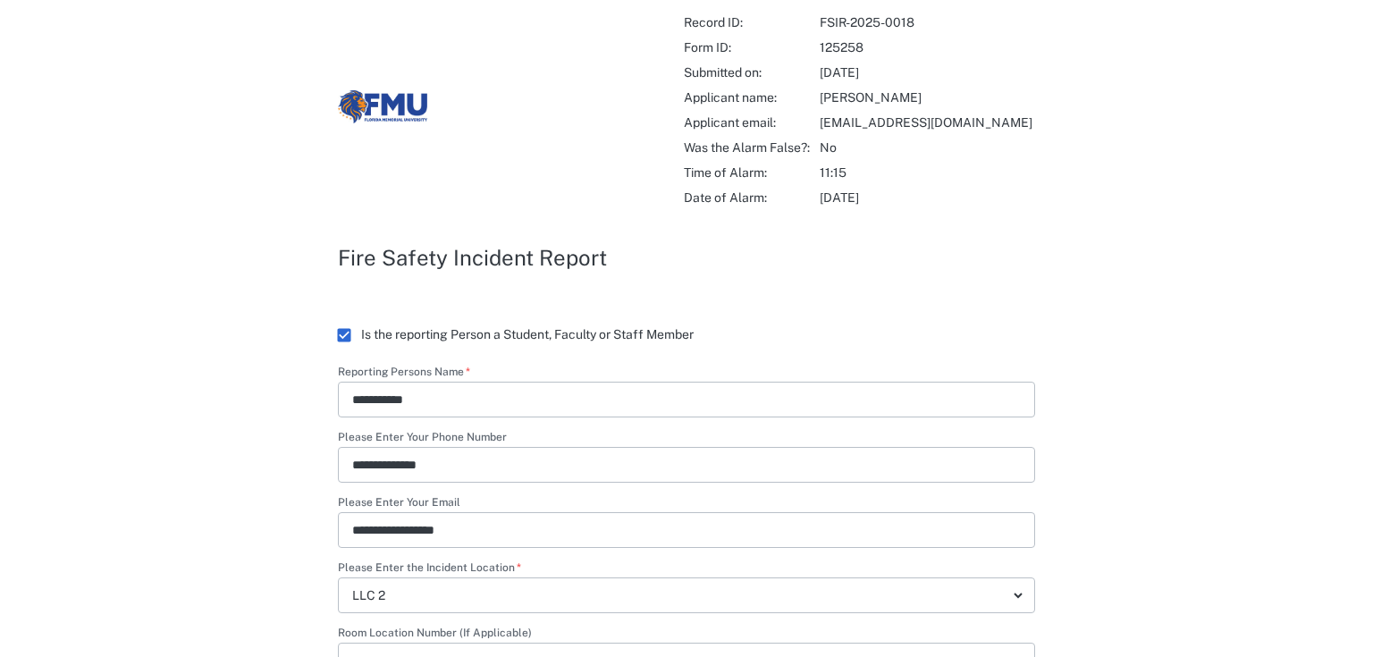 The height and width of the screenshot is (657, 1373). Describe the element at coordinates (686, 257) in the screenshot. I see `h2: Fire Safety Incident Report` at that location.